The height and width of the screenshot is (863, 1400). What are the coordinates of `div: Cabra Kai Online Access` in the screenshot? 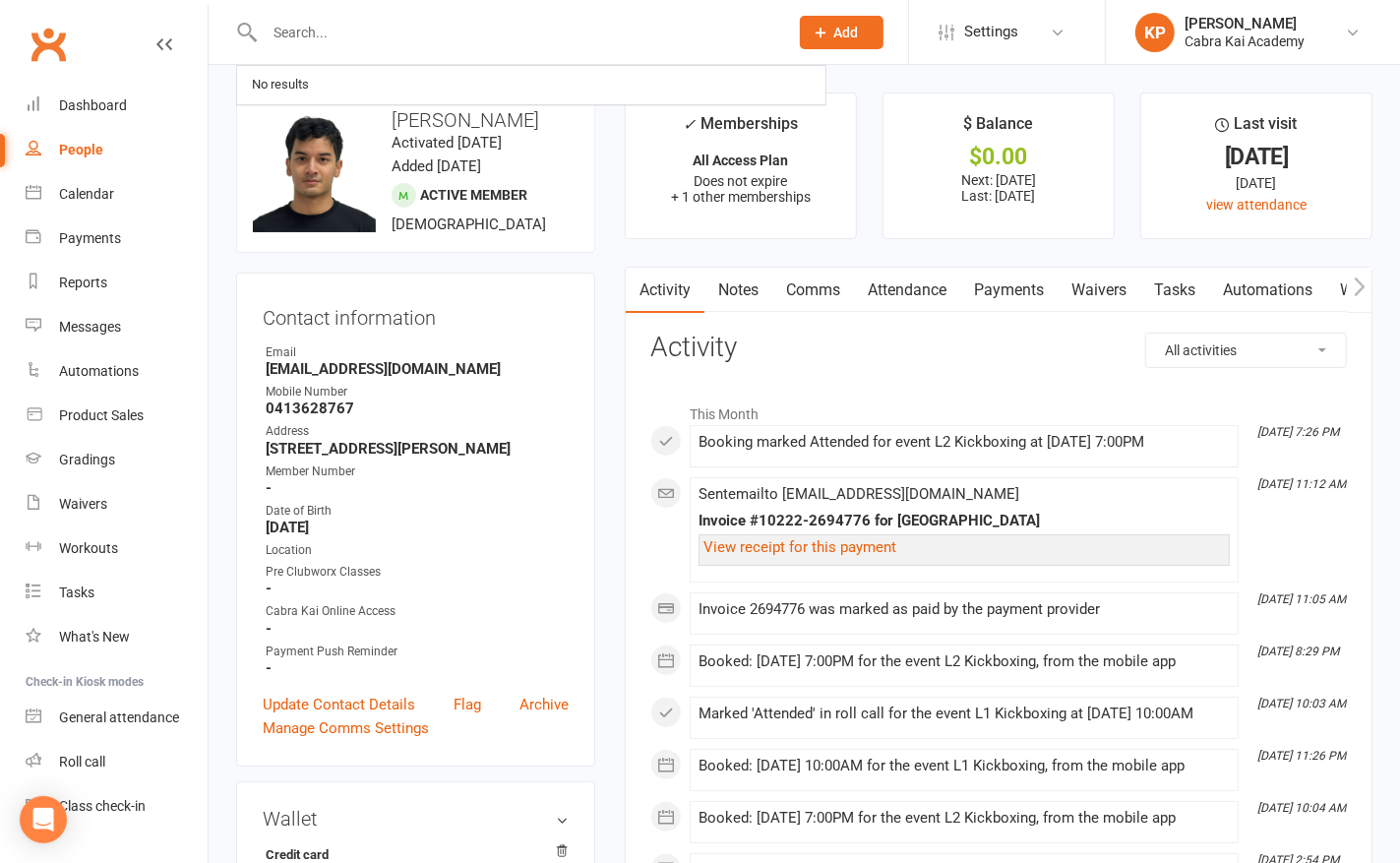 It's located at (417, 611).